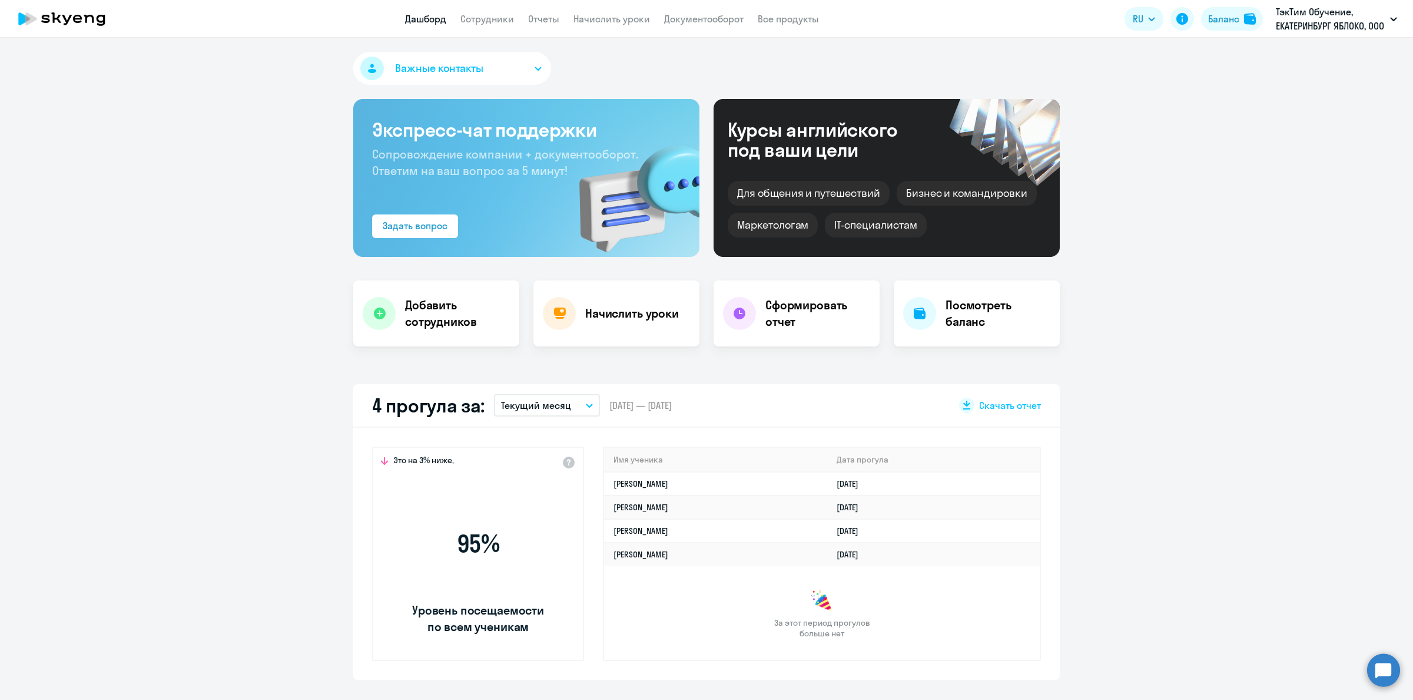  I want to click on h4: Начислить уроки, so click(632, 313).